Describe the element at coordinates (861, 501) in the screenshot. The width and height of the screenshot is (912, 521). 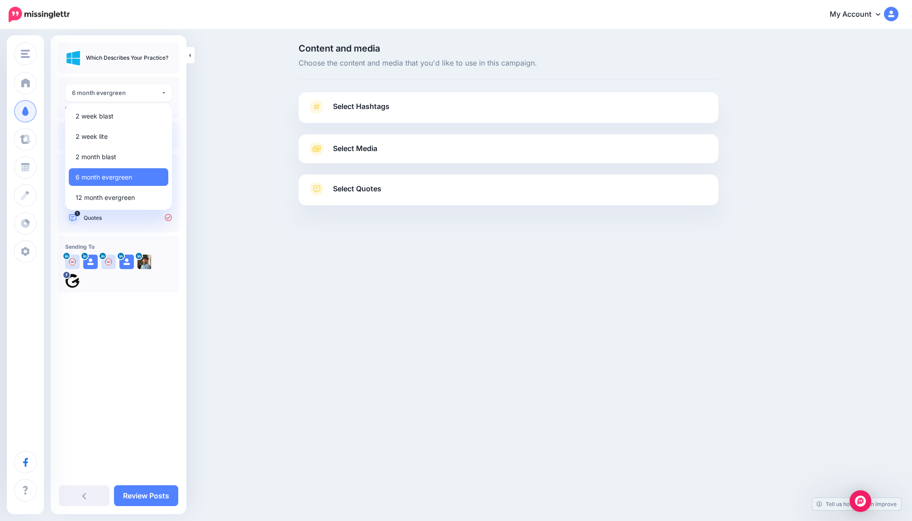
I see `div: Open Intercom Messenger` at that location.